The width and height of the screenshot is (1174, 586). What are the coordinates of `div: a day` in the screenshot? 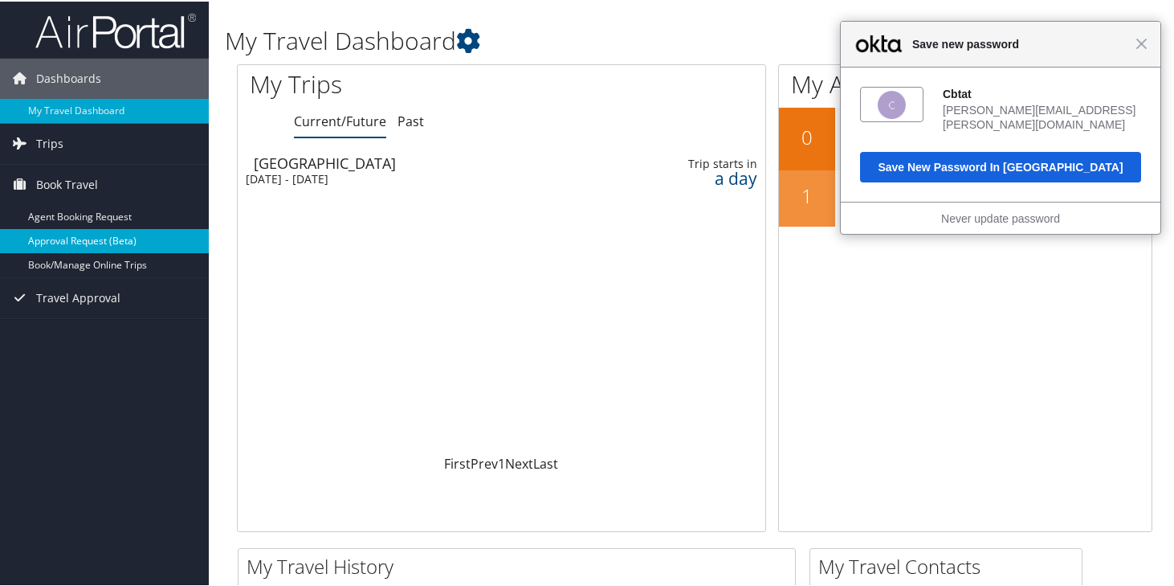 It's located at (700, 177).